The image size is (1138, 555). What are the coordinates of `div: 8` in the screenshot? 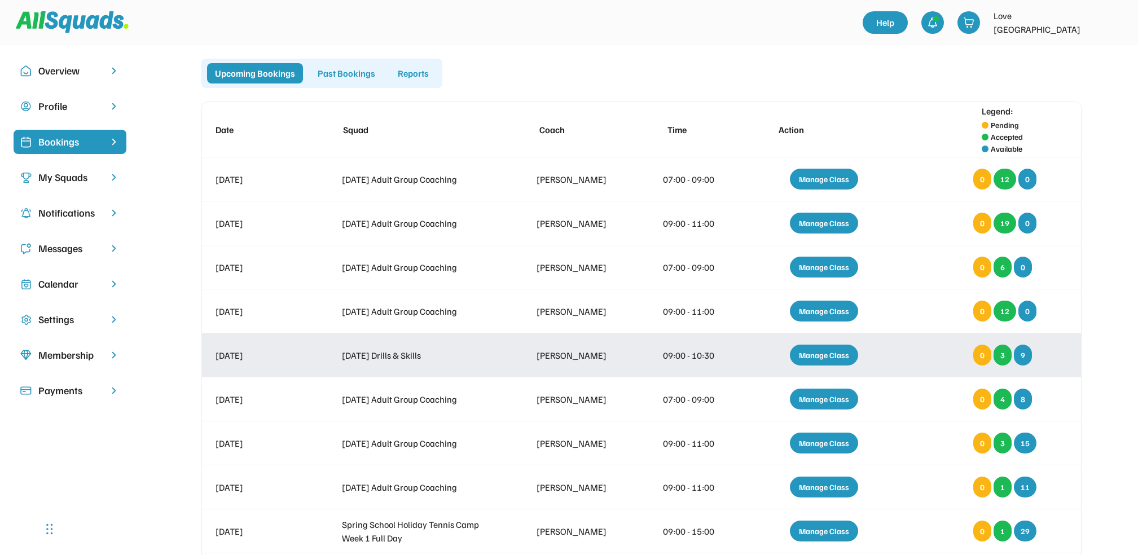 It's located at (1023, 399).